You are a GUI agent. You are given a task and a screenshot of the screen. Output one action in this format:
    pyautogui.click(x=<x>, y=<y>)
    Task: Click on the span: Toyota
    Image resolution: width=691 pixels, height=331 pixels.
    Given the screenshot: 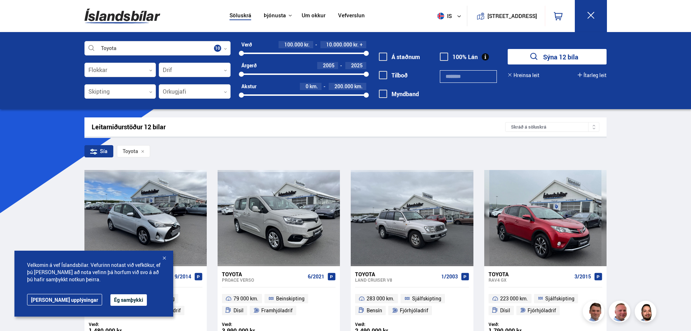 What is the action you would take?
    pyautogui.click(x=130, y=151)
    